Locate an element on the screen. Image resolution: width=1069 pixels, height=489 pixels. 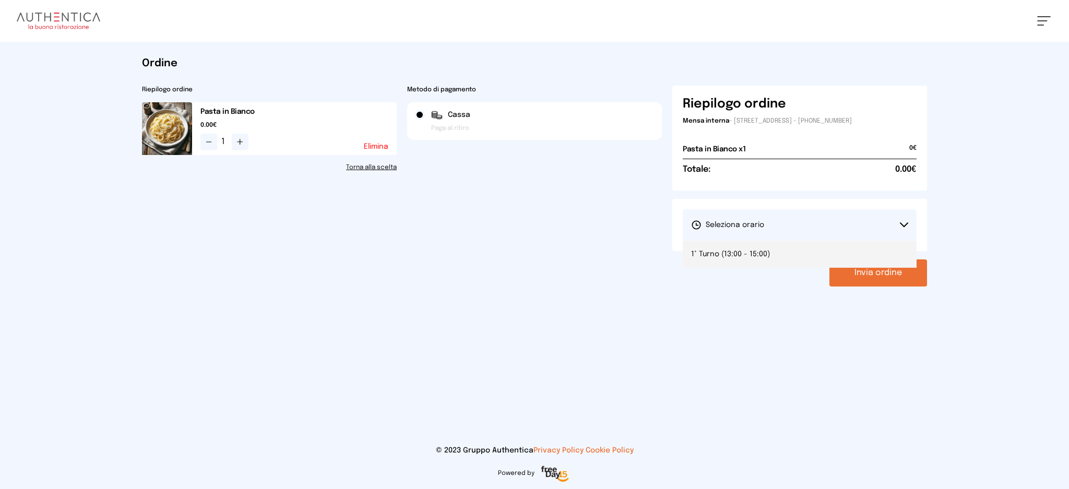
button: Invia ordine is located at coordinates (878, 273).